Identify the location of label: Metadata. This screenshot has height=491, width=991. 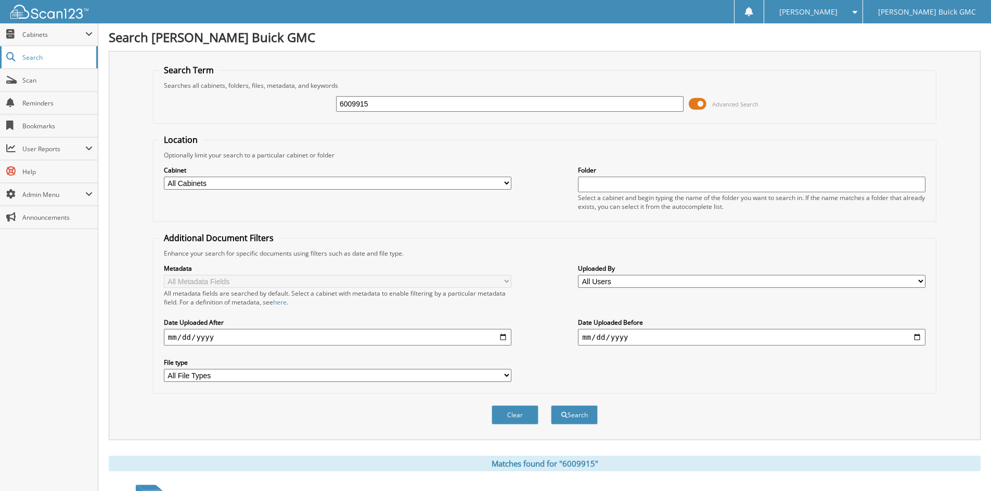
(338, 268).